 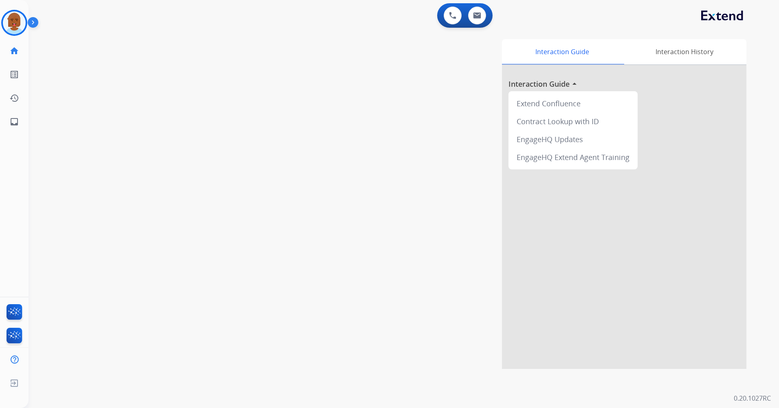 I want to click on mat-icon: inbox, so click(x=14, y=122).